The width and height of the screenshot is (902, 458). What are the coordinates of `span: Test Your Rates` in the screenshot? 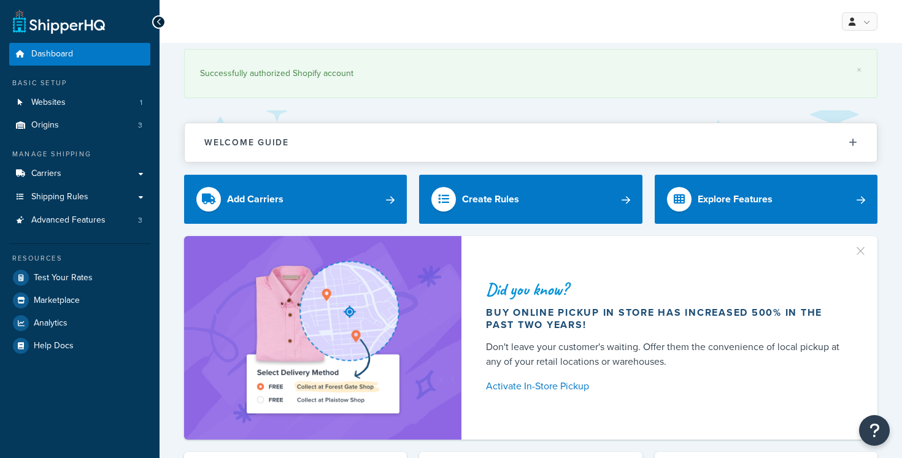 It's located at (63, 278).